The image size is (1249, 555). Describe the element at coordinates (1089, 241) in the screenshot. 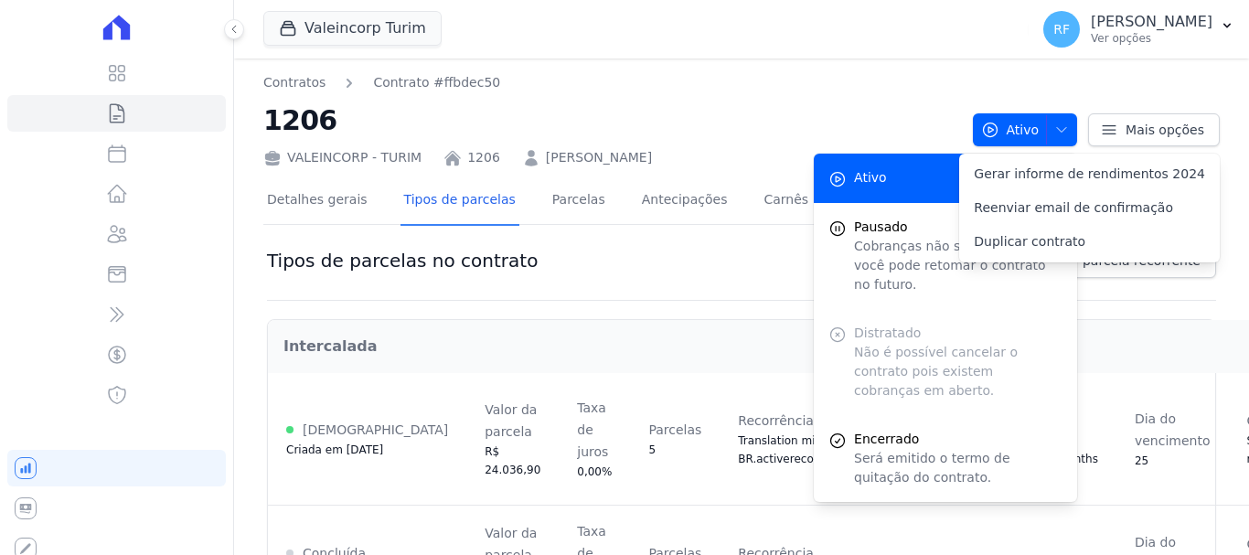

I see `a: Duplicar contrato` at that location.